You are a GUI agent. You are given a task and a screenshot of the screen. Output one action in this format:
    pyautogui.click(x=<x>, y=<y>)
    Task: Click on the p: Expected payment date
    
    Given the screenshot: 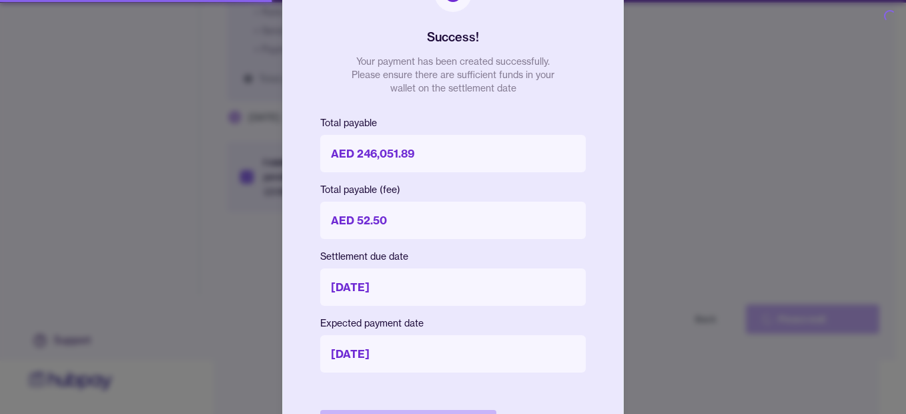 What is the action you would take?
    pyautogui.click(x=453, y=323)
    